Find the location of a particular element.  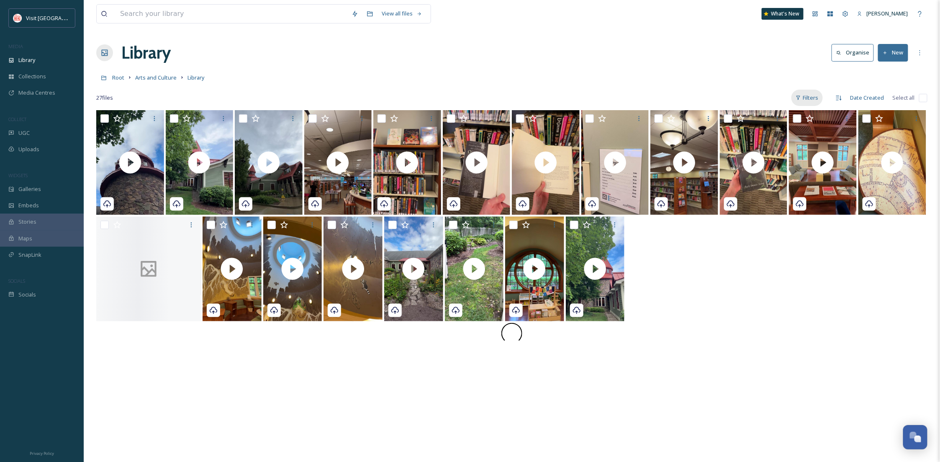

div: Filters is located at coordinates (807, 98).